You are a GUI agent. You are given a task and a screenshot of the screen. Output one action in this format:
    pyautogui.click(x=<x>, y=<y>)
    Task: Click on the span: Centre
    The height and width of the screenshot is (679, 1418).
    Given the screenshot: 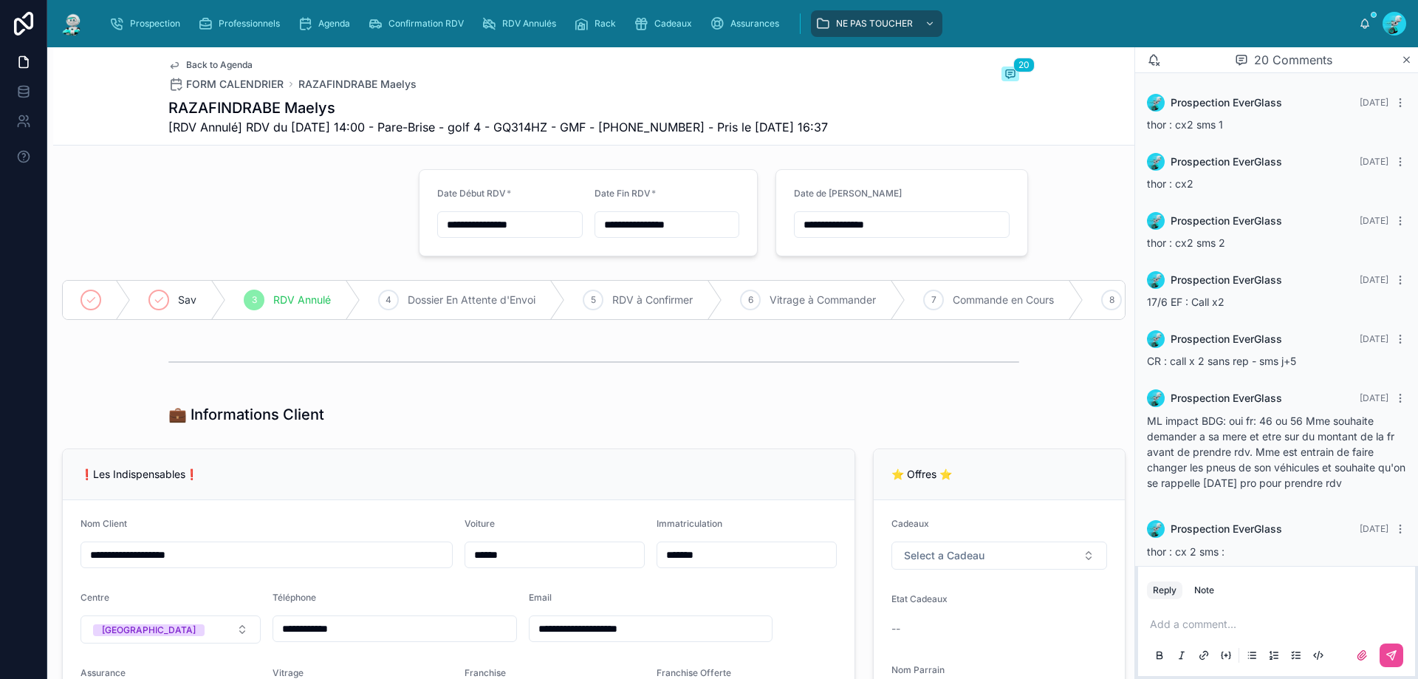 What is the action you would take?
    pyautogui.click(x=95, y=597)
    